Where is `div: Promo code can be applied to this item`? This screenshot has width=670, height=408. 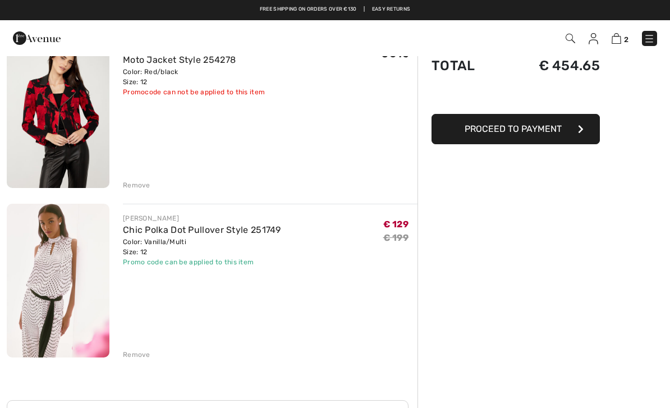 div: Promo code can be applied to this item is located at coordinates (202, 262).